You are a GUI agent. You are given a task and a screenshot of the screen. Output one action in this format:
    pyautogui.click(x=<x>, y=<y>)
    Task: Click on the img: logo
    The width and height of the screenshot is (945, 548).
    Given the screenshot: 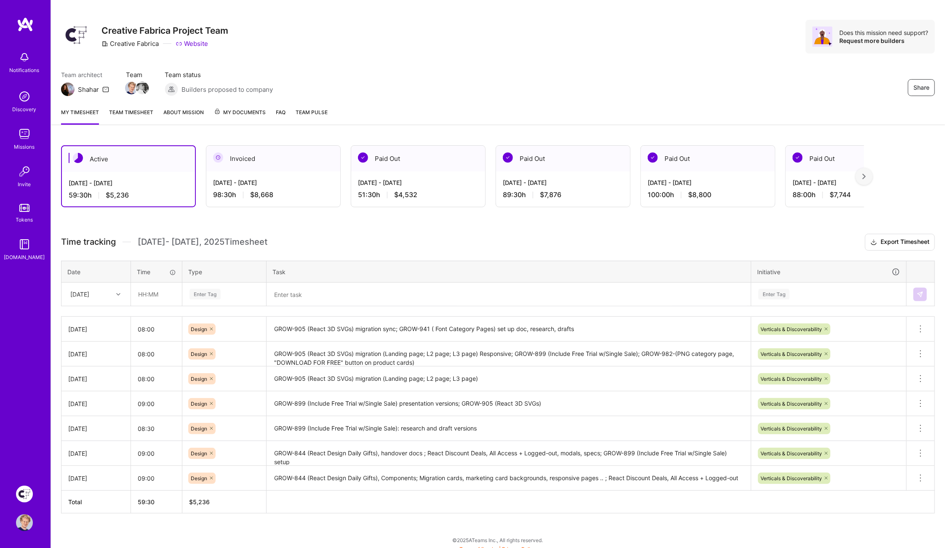 What is the action you would take?
    pyautogui.click(x=25, y=24)
    